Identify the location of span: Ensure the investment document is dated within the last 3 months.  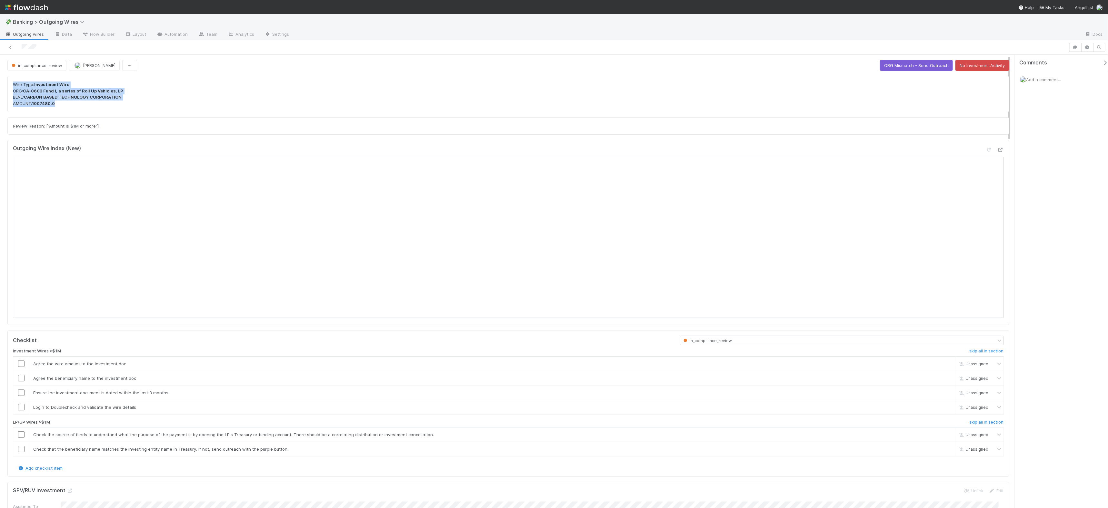
(101, 393).